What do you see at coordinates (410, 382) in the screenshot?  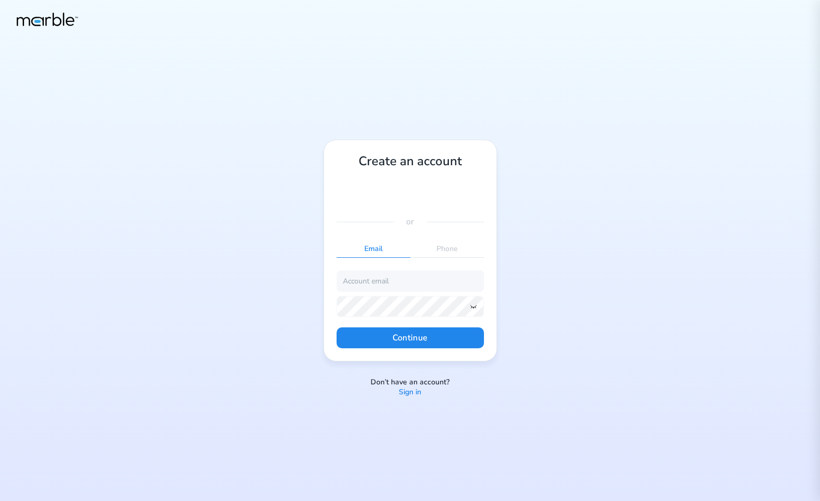 I see `p: Don’t have an account?` at bounding box center [410, 382].